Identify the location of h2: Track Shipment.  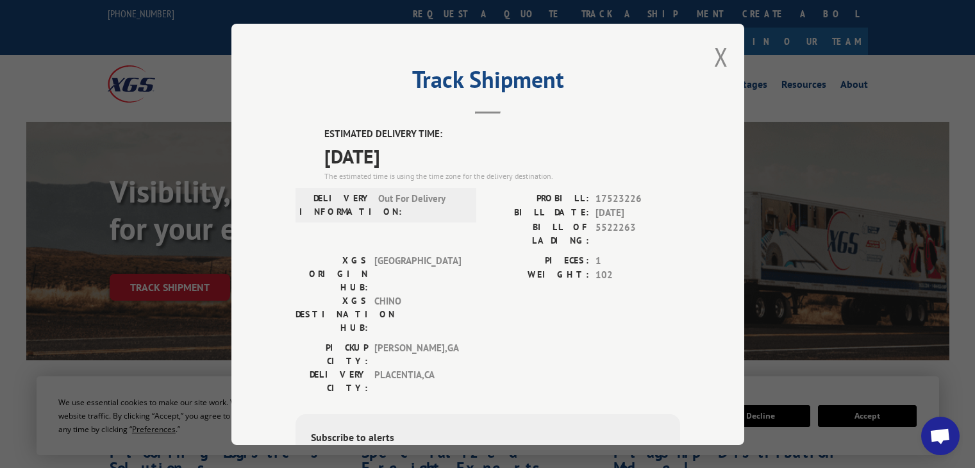
(488, 83).